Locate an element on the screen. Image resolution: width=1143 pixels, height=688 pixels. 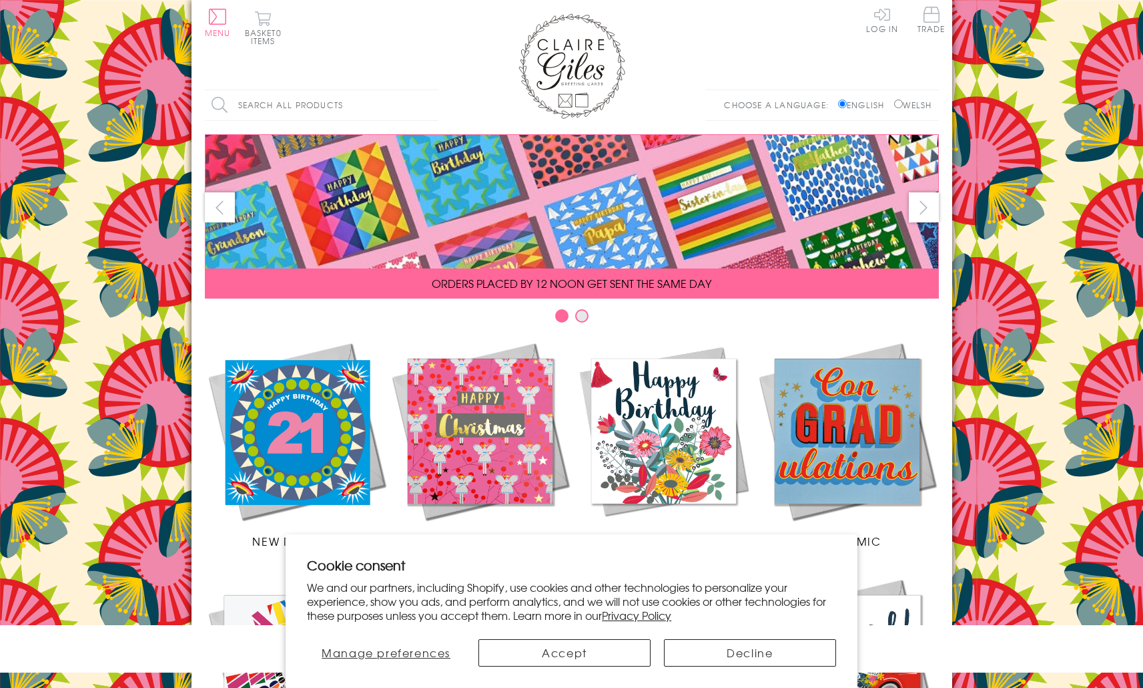
input: Search is located at coordinates (432, 105).